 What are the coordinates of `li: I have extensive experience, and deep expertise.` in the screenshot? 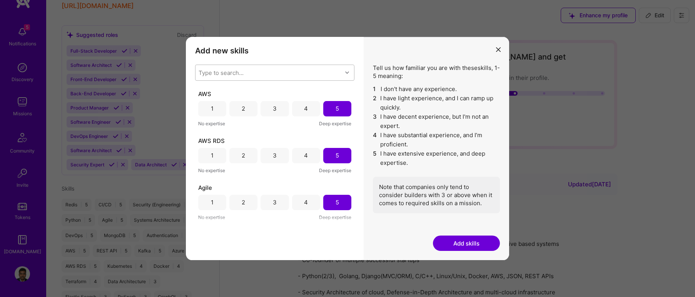 It's located at (436, 158).